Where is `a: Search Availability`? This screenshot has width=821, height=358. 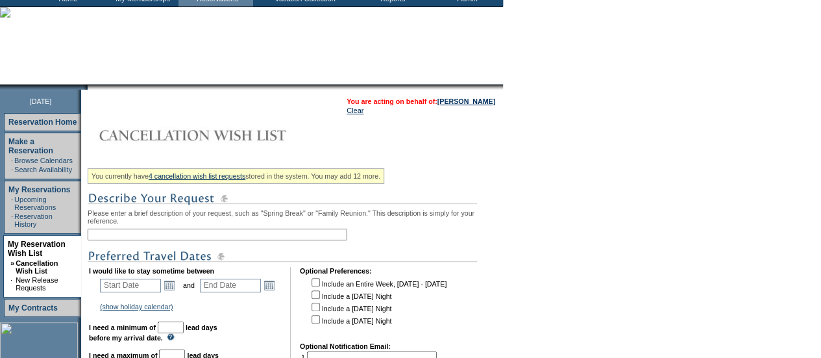 a: Search Availability is located at coordinates (43, 169).